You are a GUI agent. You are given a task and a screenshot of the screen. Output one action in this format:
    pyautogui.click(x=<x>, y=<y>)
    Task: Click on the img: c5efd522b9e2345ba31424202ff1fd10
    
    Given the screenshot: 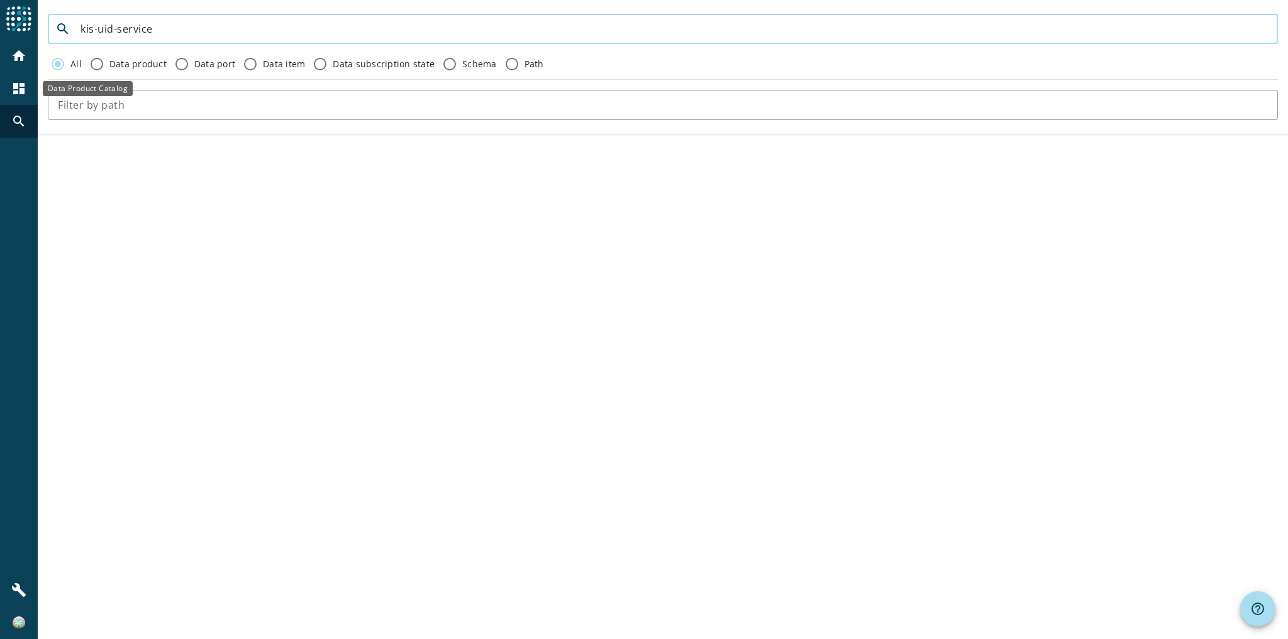 What is the action you would take?
    pyautogui.click(x=19, y=623)
    